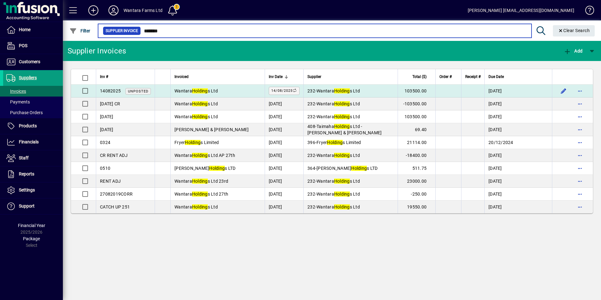 The width and height of the screenshot is (601, 300). Describe the element at coordinates (122, 31) in the screenshot. I see `span: Supplier Invoice` at that location.